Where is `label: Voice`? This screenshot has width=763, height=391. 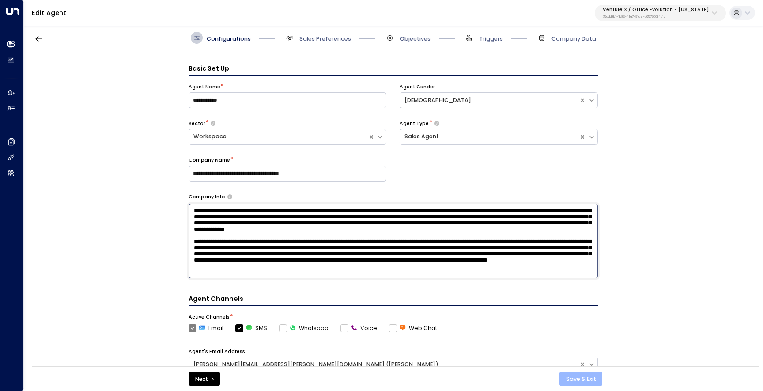
label: Voice is located at coordinates (359, 328).